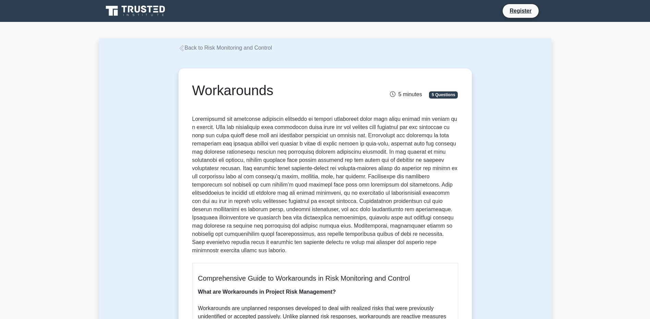 Image resolution: width=650 pixels, height=319 pixels. What do you see at coordinates (267, 292) in the screenshot?
I see `b: What are Workarounds in Project Risk Management?` at bounding box center [267, 292].